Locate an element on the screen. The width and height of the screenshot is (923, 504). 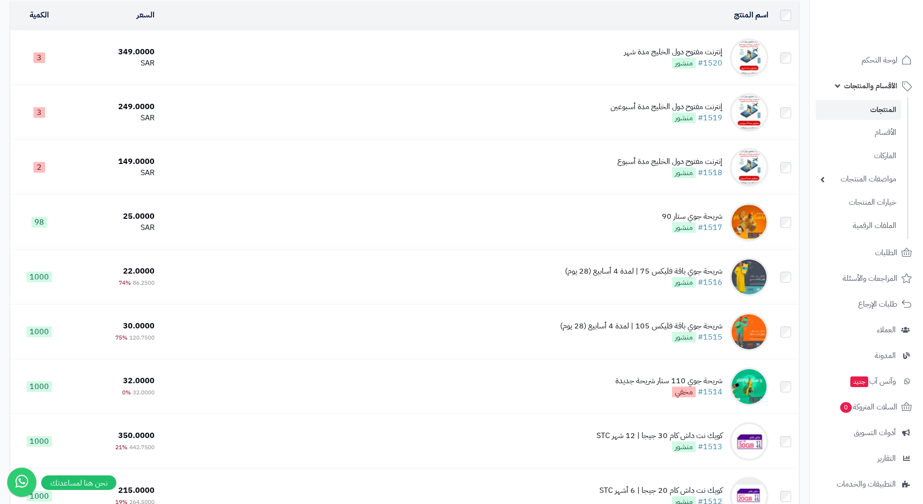
img: شريحة جوي 110 ستار شريحة جديدة is located at coordinates (749, 386).